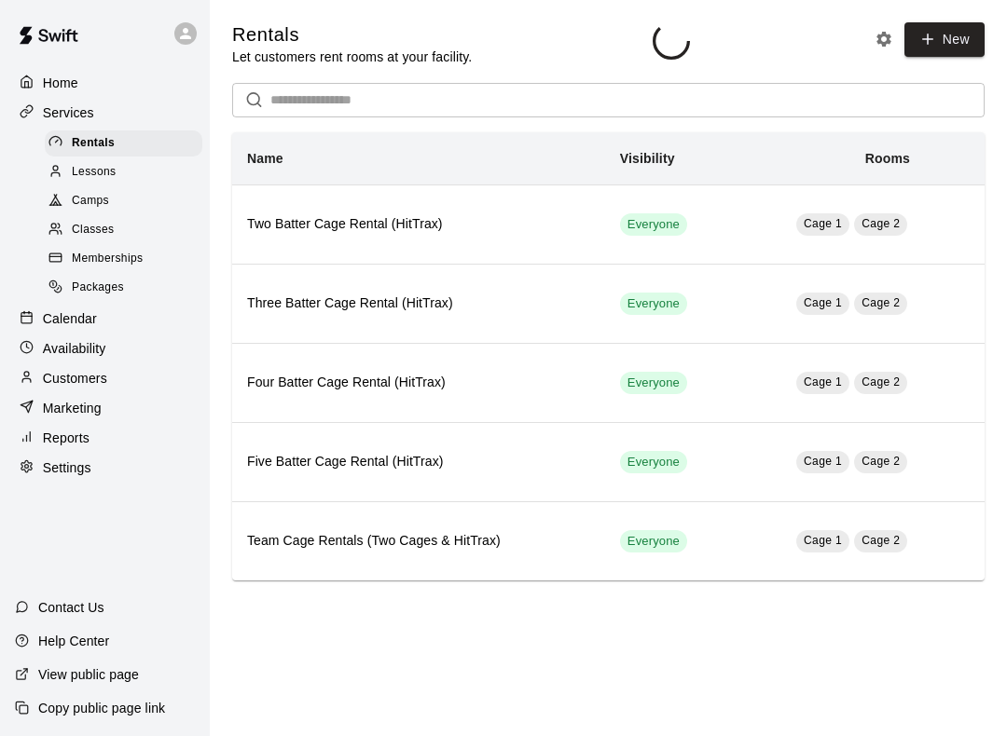 This screenshot has height=736, width=1007. I want to click on div: Packages, so click(123, 288).